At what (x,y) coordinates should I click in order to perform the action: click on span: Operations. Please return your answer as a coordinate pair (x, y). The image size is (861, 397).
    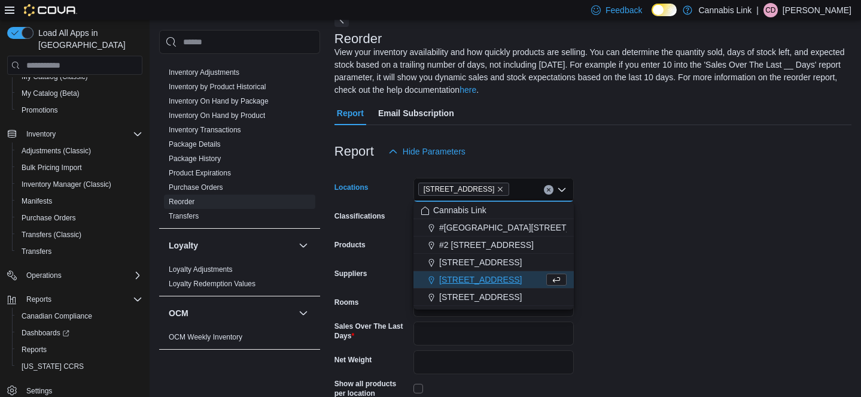
    Looking at the image, I should click on (82, 275).